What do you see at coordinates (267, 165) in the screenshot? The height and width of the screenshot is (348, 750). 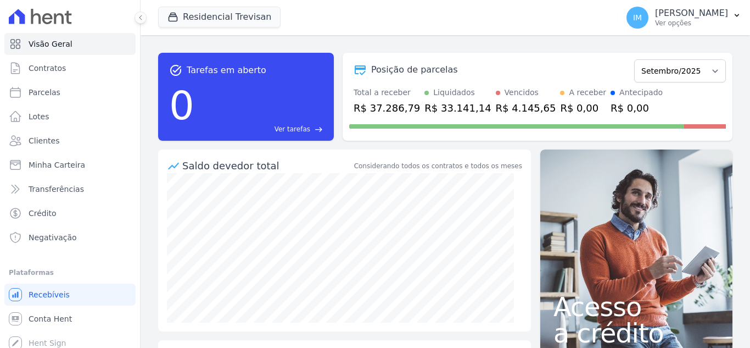 I see `div: Saldo devedor total` at bounding box center [267, 165].